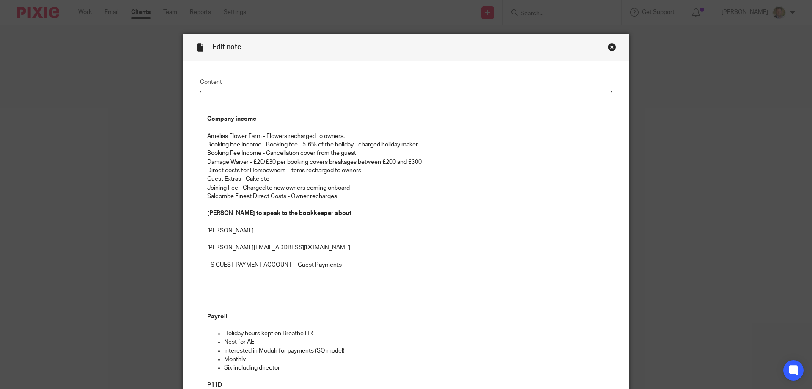  What do you see at coordinates (612, 47) in the screenshot?
I see `div: Close this dialog window` at bounding box center [612, 47].